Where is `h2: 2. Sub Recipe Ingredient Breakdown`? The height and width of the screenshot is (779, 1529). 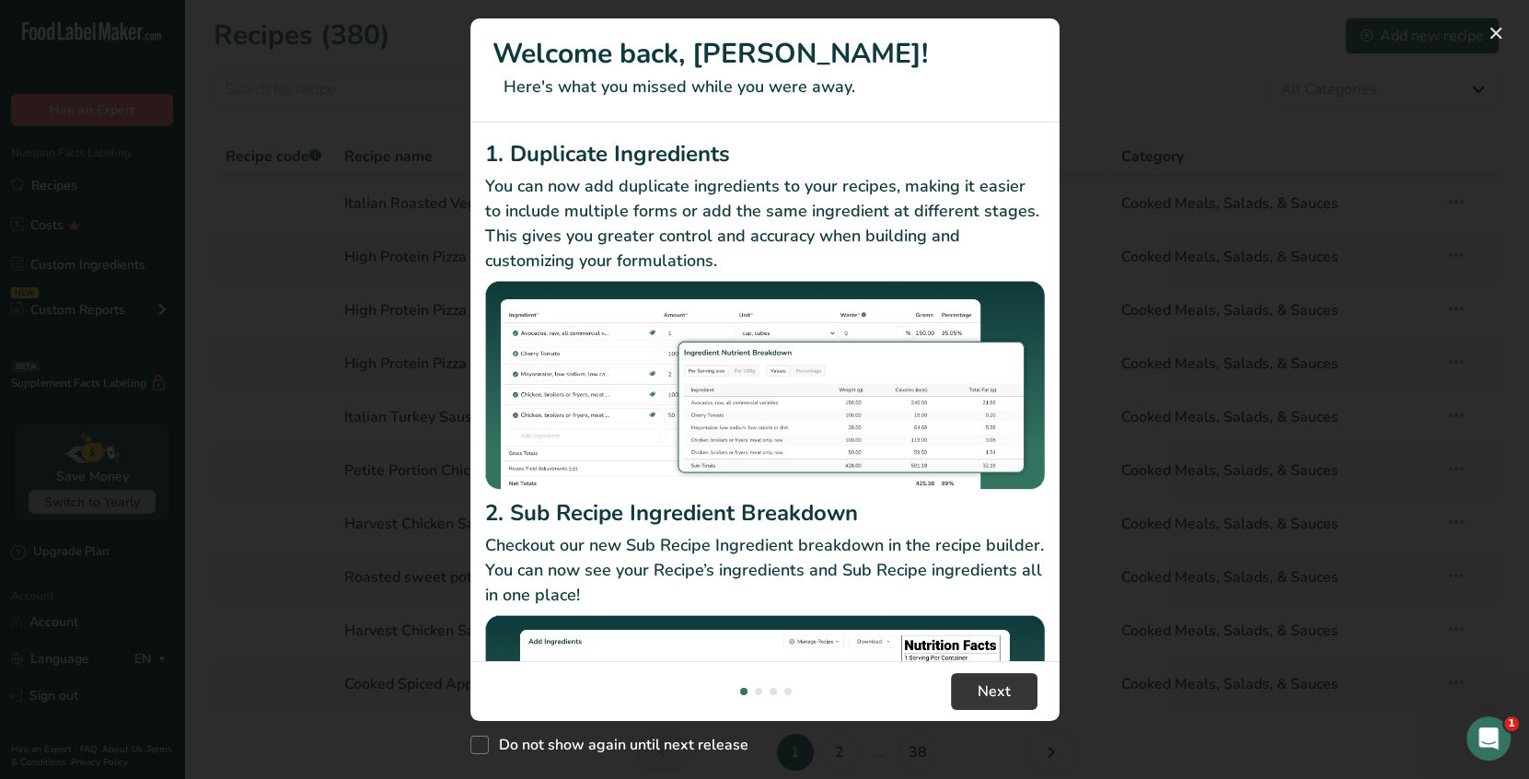
h2: 2. Sub Recipe Ingredient Breakdown is located at coordinates (765, 513).